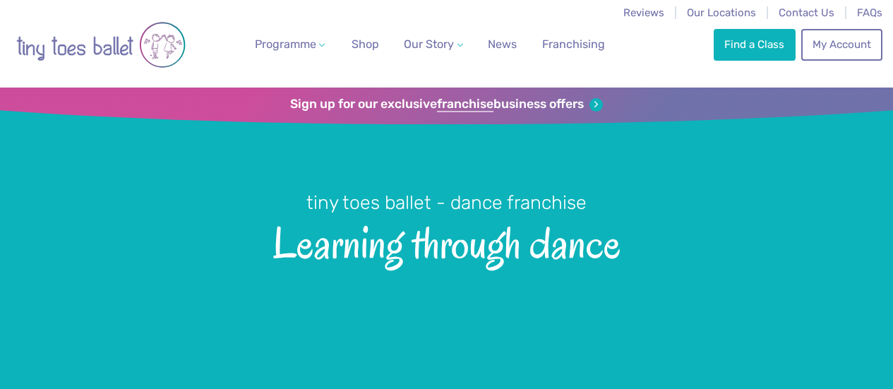  What do you see at coordinates (446, 241) in the screenshot?
I see `span: Learning through dance` at bounding box center [446, 241].